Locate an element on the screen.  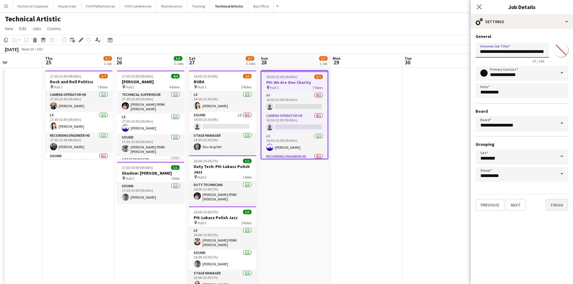
app-job-card: 16:00-23:00 (7h)1/1Duty Tech: PH: Lukasz Polish Jazz Hall 21 RoleDuty Technician1/116:00-23:00 (7... is located at coordinates (223, 180).